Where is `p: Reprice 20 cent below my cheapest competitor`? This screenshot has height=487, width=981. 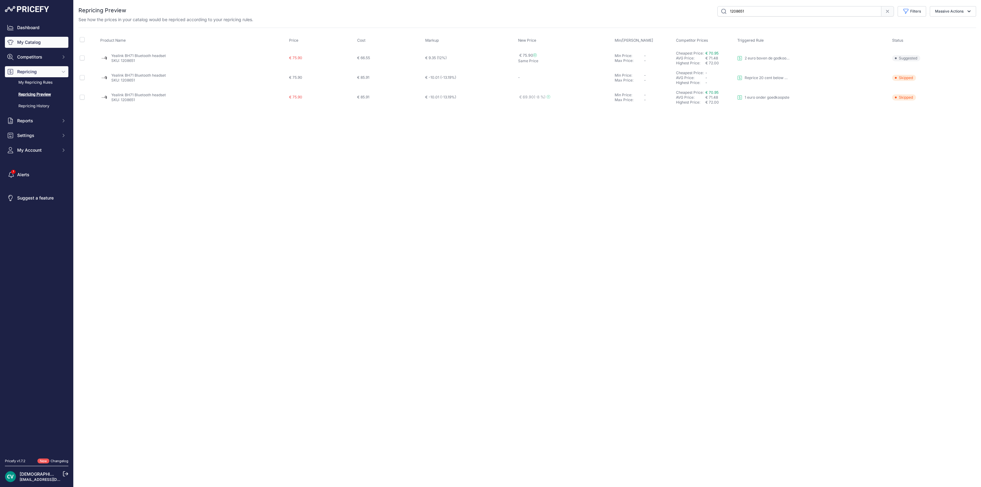
p: Reprice 20 cent below my cheapest competitor is located at coordinates (767, 78).